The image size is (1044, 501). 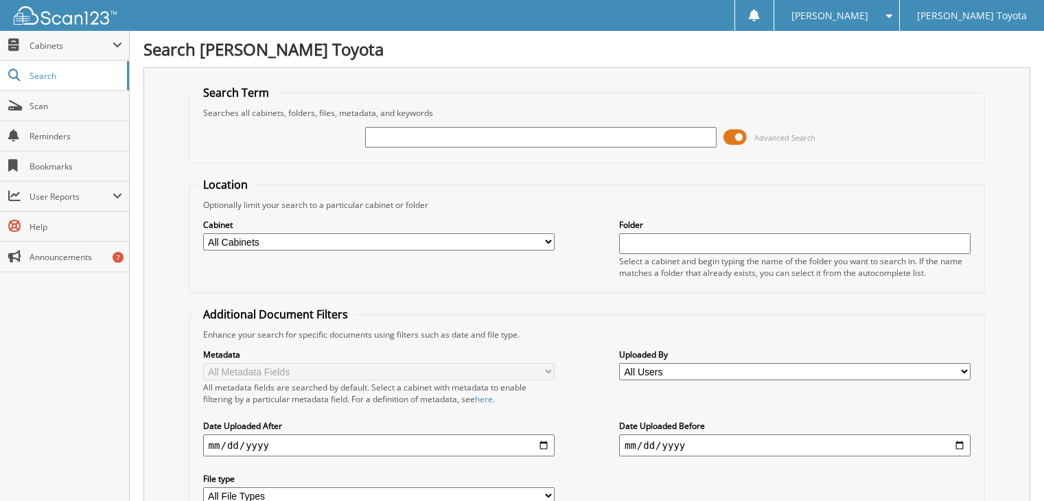 I want to click on div: Searches all cabinets, folders, files, metadata, and keywords, so click(x=587, y=113).